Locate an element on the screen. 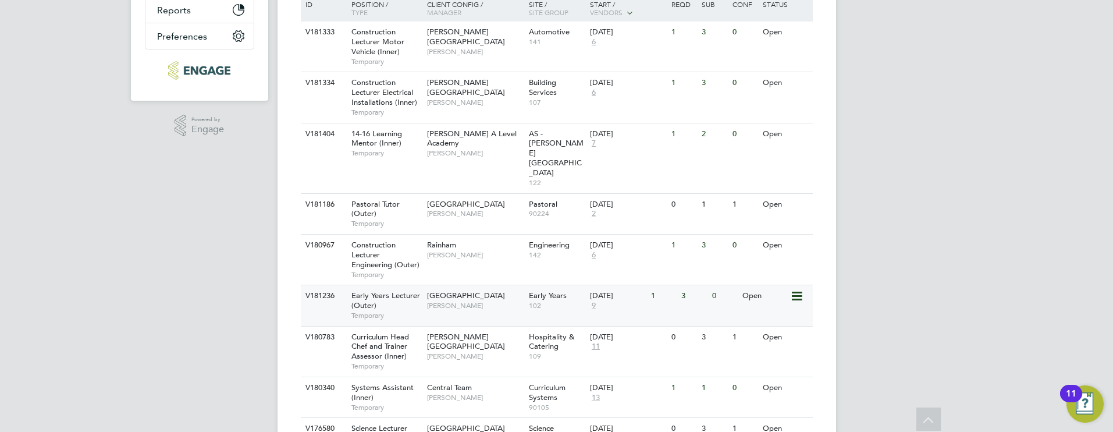 This screenshot has height=432, width=1113. button: Preferences is located at coordinates (200, 36).